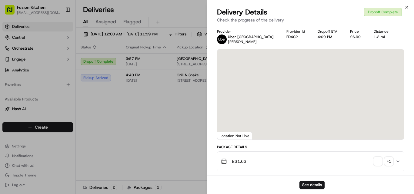 This screenshot has height=194, width=414. Describe the element at coordinates (297, 32) in the screenshot. I see `div: Provider Id` at that location.